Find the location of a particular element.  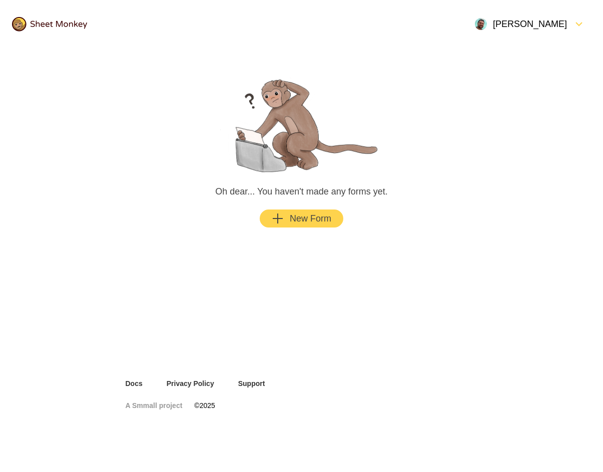

a: Docs is located at coordinates (134, 384).